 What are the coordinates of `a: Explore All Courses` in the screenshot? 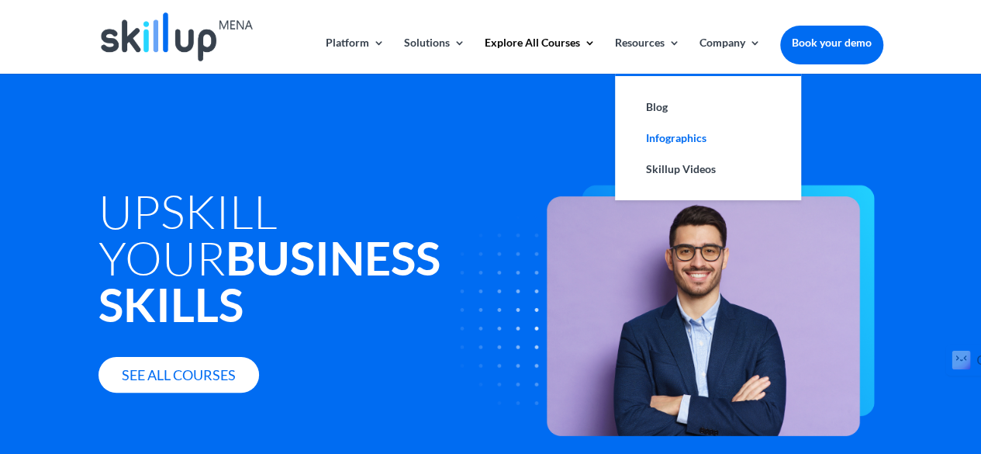 It's located at (540, 55).